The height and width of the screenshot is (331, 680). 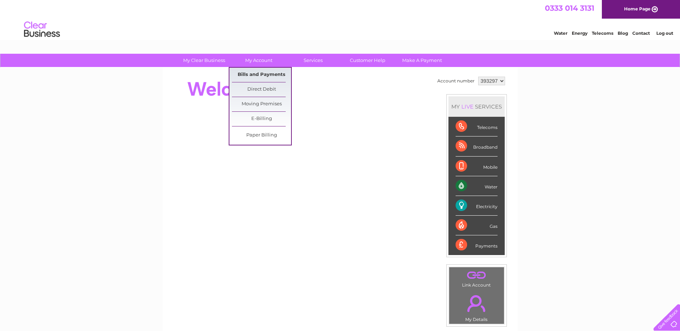 I want to click on div: Gas, so click(x=477, y=226).